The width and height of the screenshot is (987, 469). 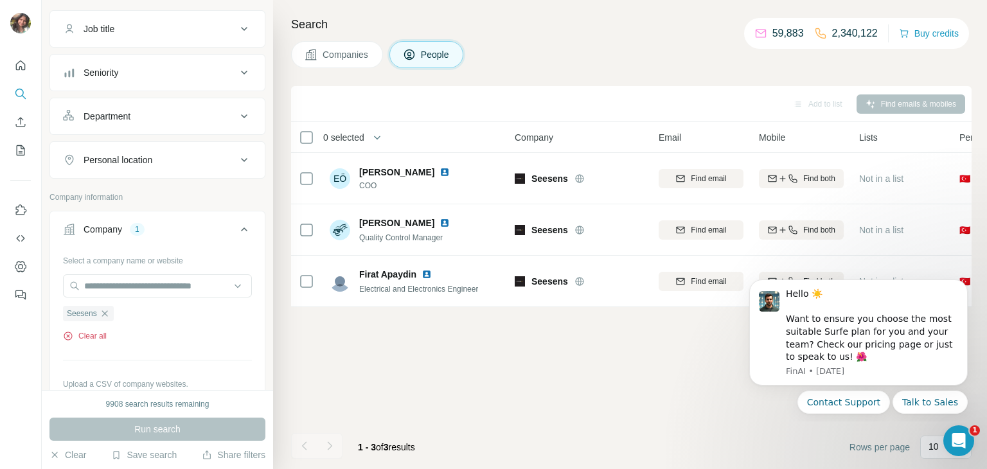 What do you see at coordinates (386, 447) in the screenshot?
I see `span: results` at bounding box center [386, 447].